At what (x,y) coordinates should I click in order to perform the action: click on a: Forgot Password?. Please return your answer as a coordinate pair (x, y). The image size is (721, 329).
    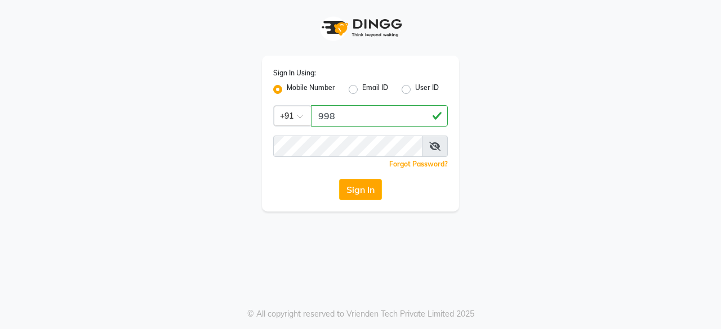
    Looking at the image, I should click on (418, 164).